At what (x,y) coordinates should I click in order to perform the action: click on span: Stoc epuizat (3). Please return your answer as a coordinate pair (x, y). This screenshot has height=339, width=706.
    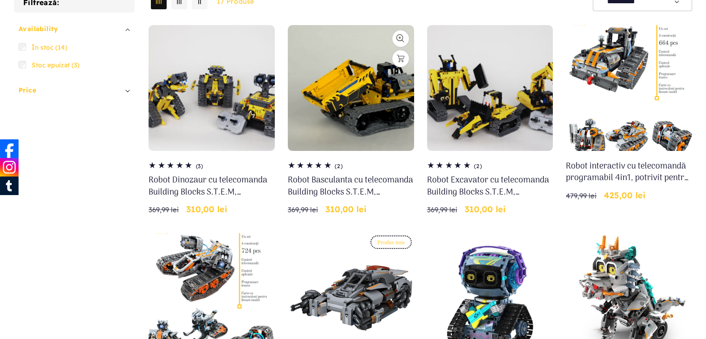
    Looking at the image, I should click on (55, 65).